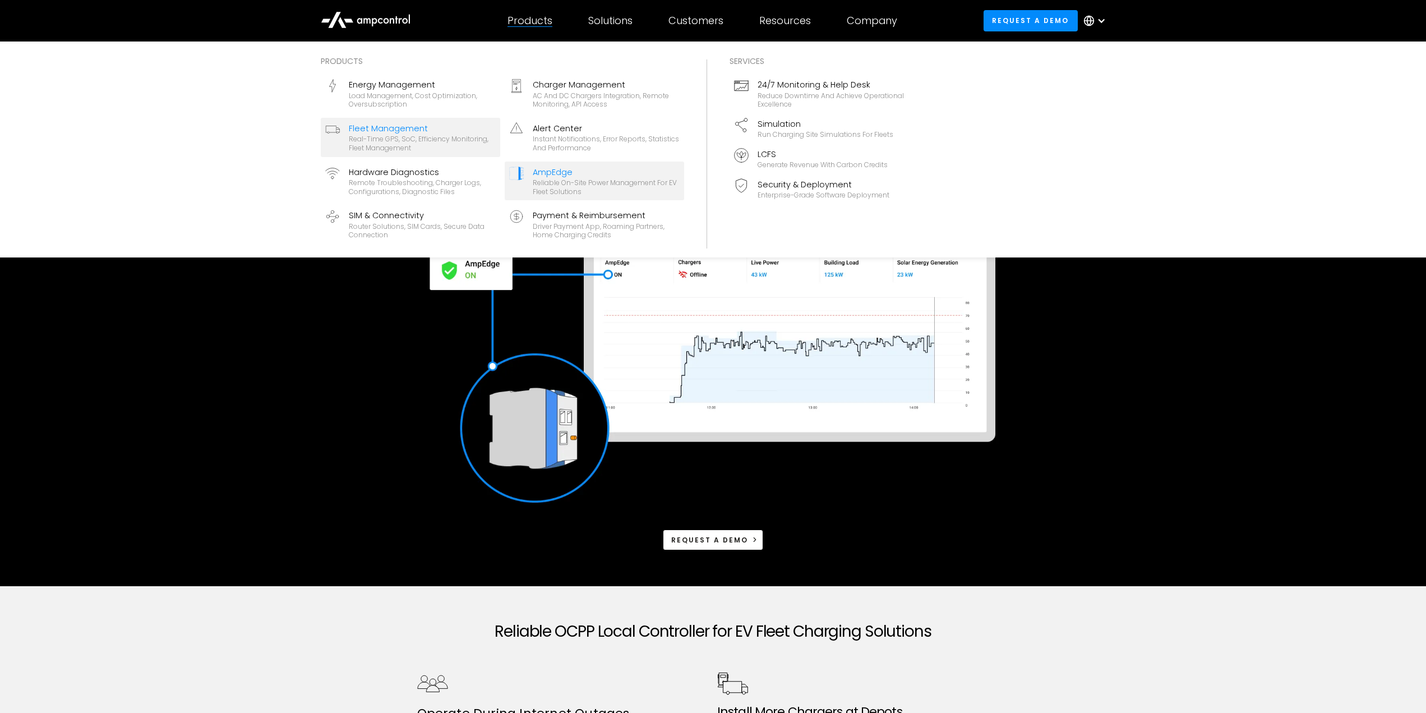 This screenshot has height=713, width=1426. Describe the element at coordinates (422, 231) in the screenshot. I see `div: Router Solutions, SIM Cards, Secure Data Connection` at that location.